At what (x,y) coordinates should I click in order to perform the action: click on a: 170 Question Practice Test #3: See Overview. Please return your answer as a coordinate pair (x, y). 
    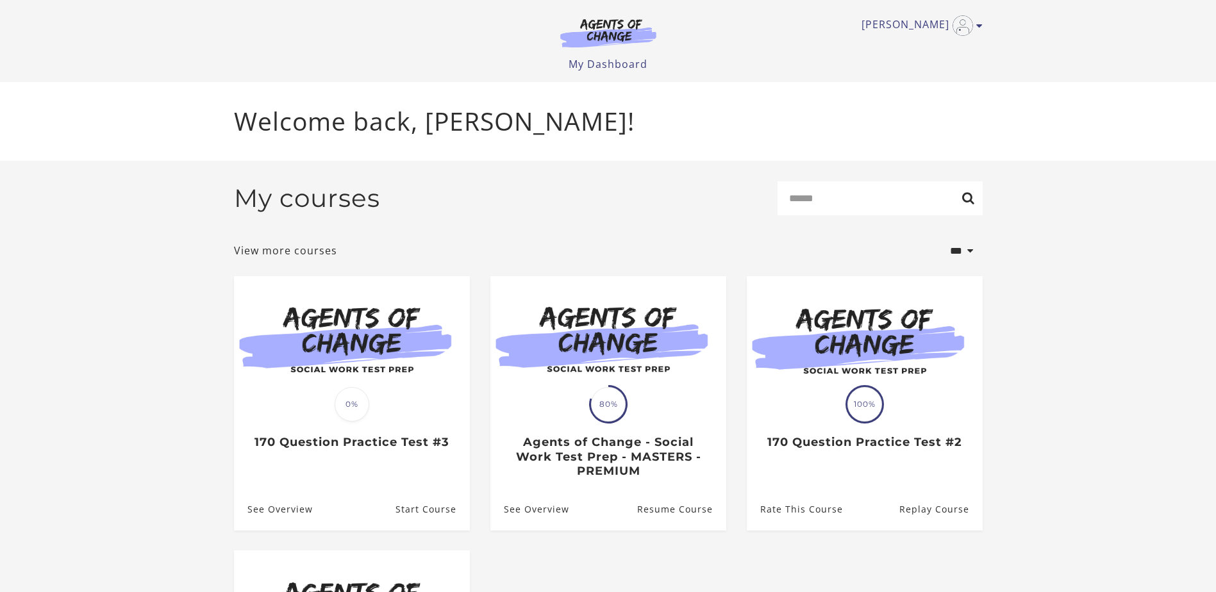
    Looking at the image, I should click on (273, 509).